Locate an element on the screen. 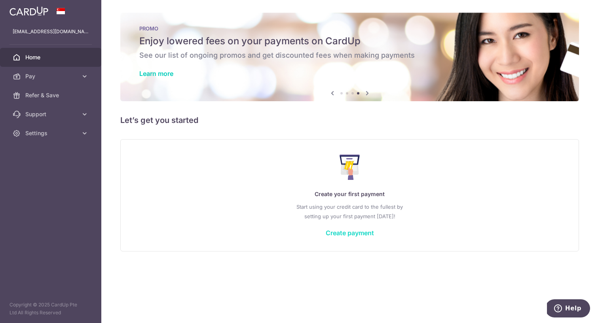 Image resolution: width=598 pixels, height=323 pixels. span: Pay is located at coordinates (51, 76).